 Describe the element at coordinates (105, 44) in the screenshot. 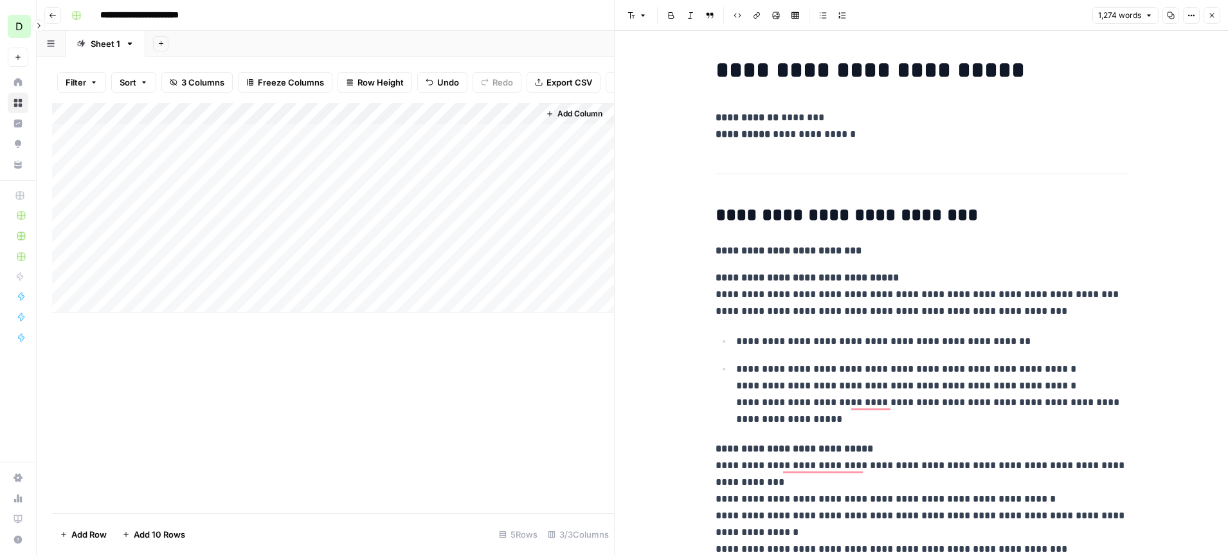

I see `a: Sheet 1` at that location.